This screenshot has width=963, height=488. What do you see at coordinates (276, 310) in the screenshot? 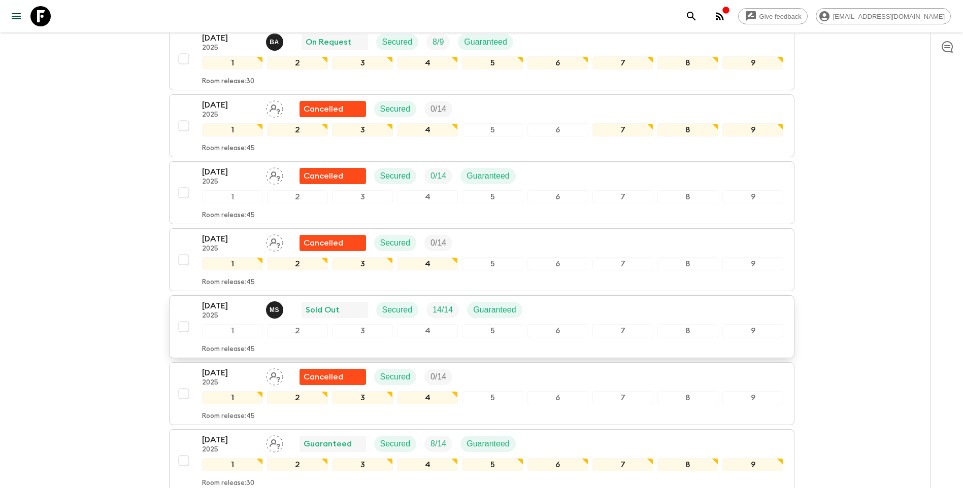
I see `button: MS` at bounding box center [276, 310].